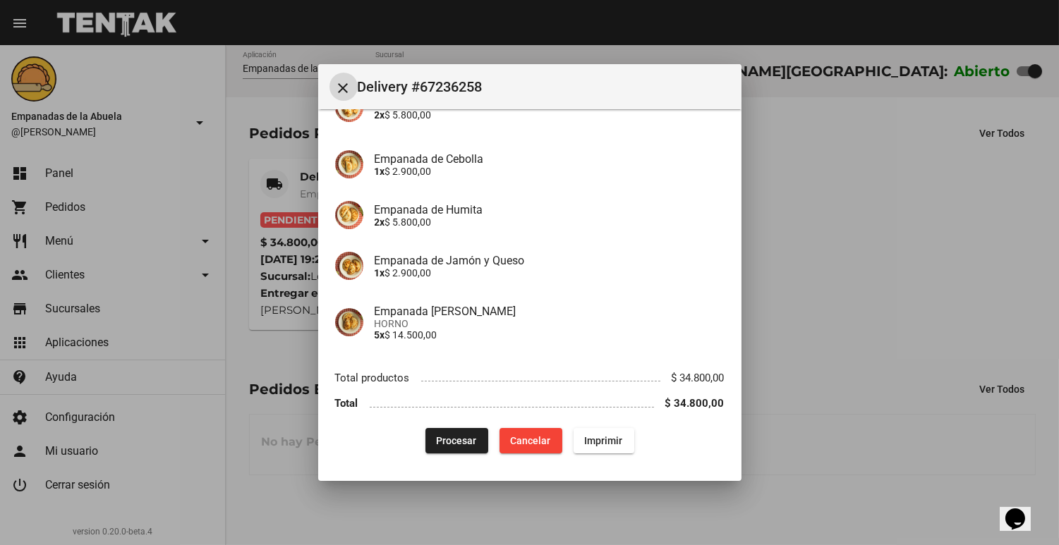  What do you see at coordinates (531, 441) in the screenshot?
I see `button: Cancelar` at bounding box center [531, 441].